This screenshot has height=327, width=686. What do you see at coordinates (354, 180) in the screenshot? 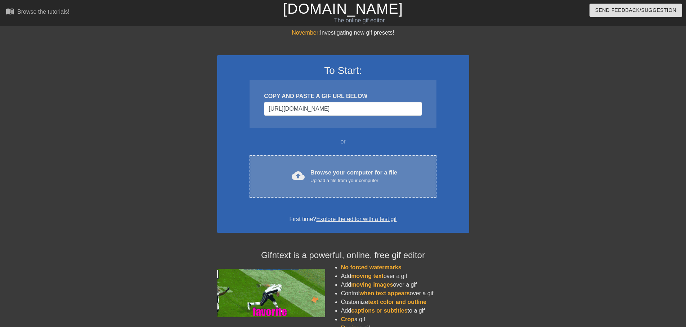
I see `div: Upload a file from your computer` at bounding box center [354, 180].